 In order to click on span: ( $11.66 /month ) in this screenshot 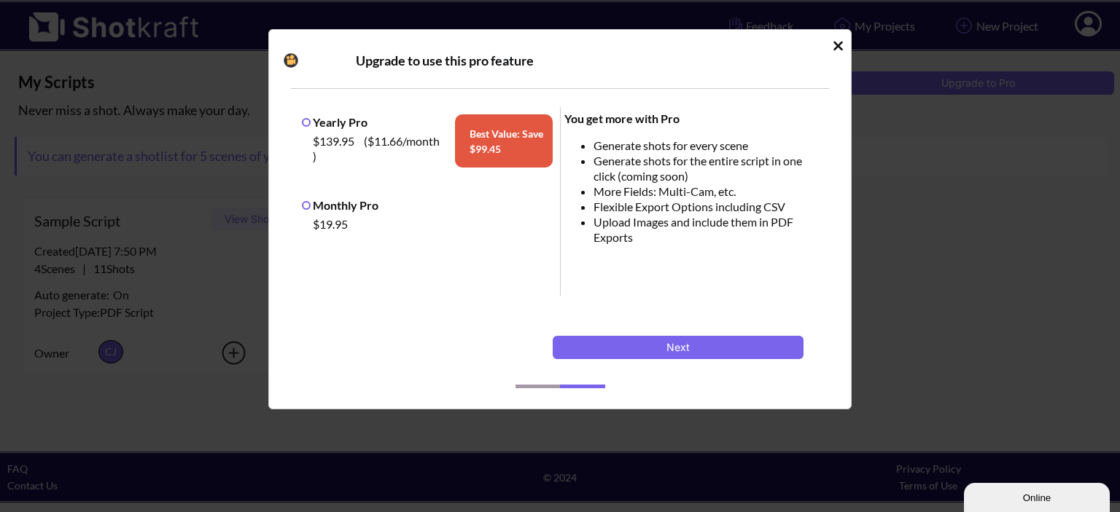, I will do `click(376, 149)`.